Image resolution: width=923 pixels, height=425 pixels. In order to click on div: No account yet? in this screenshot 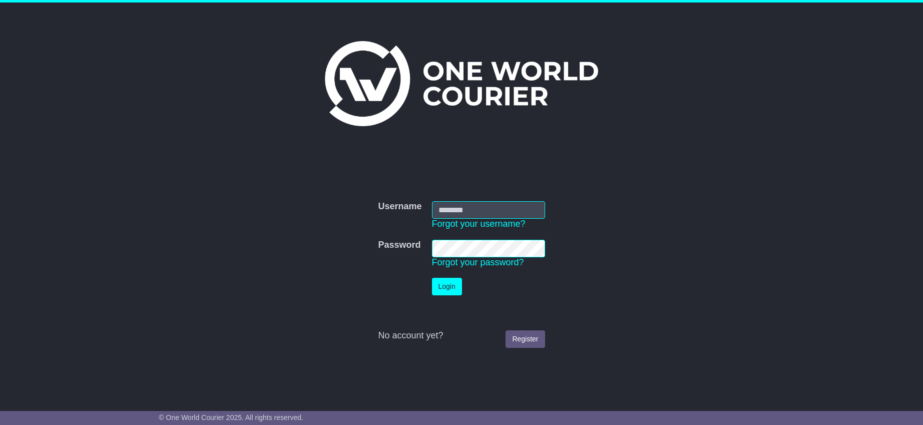, I will do `click(461, 336)`.